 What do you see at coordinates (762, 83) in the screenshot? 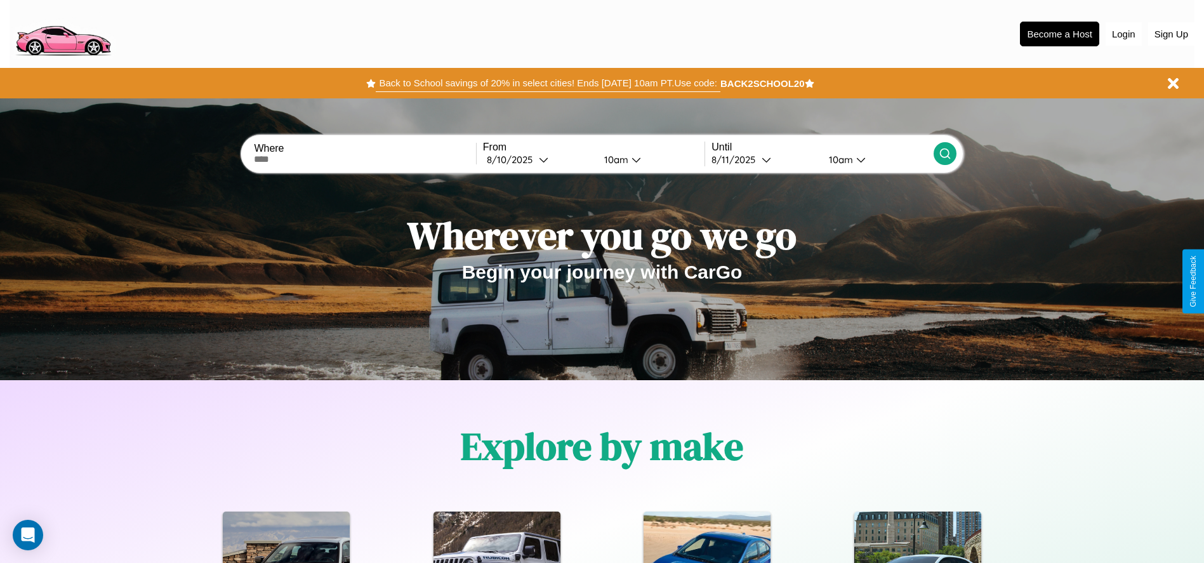
I see `b: BACK2SCHOOL20` at bounding box center [762, 83].